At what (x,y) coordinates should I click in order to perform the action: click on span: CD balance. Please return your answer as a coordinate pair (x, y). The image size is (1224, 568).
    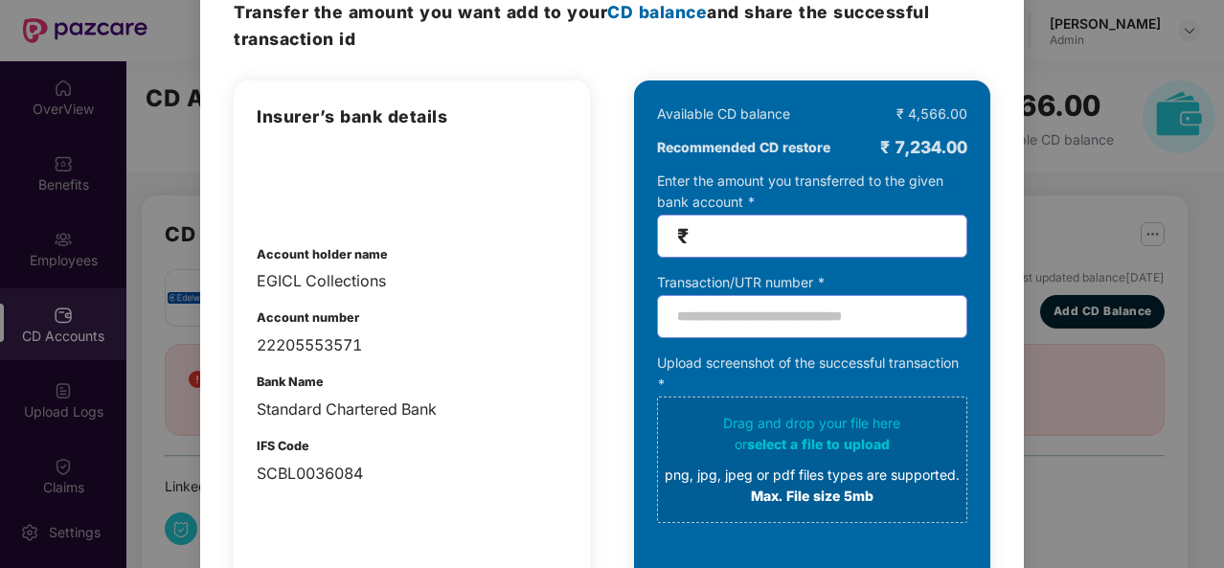
    Looking at the image, I should click on (657, 11).